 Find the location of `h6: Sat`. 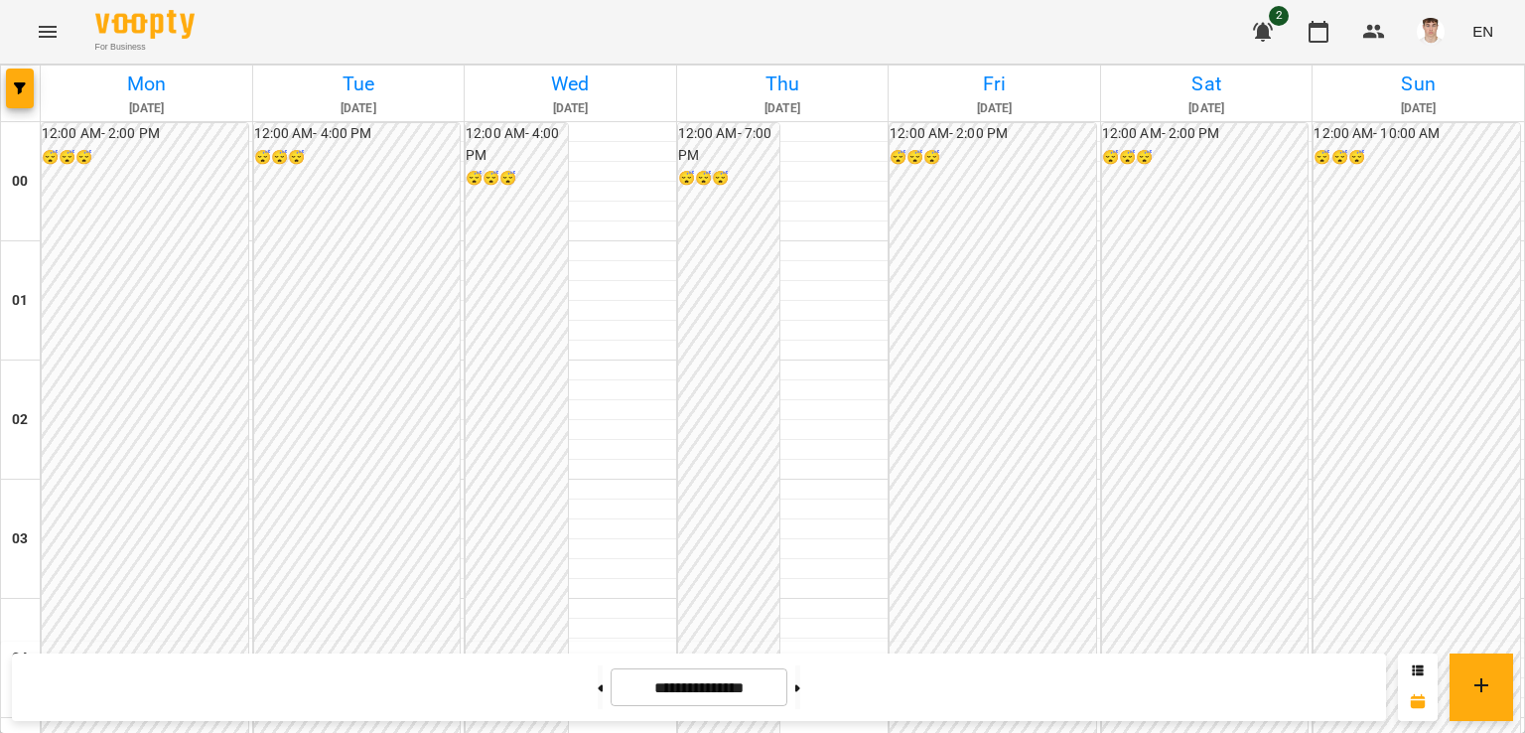

h6: Sat is located at coordinates (1206, 83).